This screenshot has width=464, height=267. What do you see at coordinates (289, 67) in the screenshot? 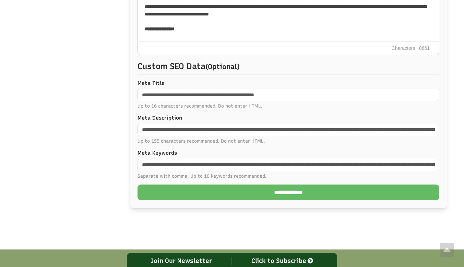
I see `p: Custom SEO Data` at bounding box center [289, 67].